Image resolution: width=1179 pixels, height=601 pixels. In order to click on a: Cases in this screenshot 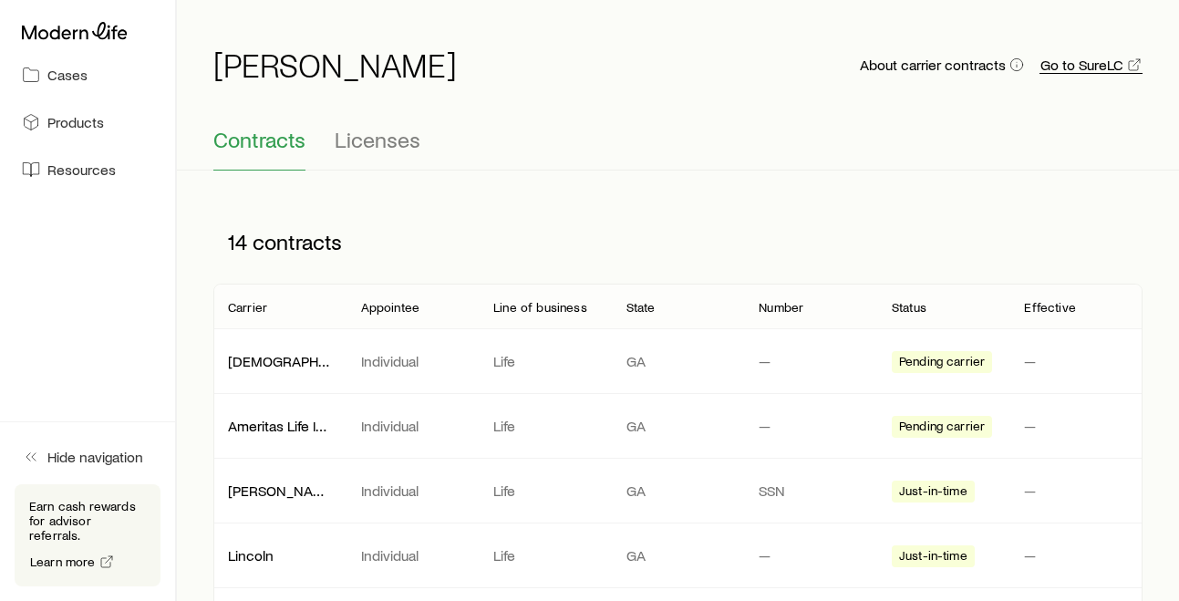, I will do `click(88, 75)`.